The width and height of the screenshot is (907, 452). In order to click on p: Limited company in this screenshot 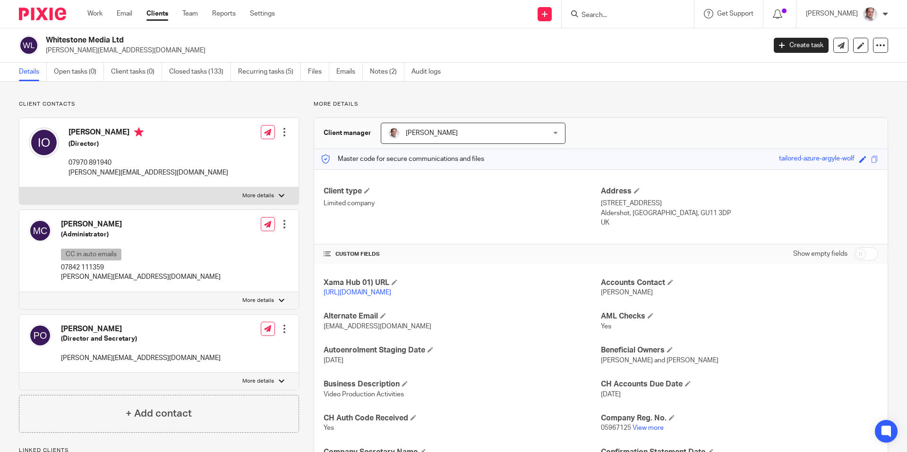, I will do `click(462, 204)`.